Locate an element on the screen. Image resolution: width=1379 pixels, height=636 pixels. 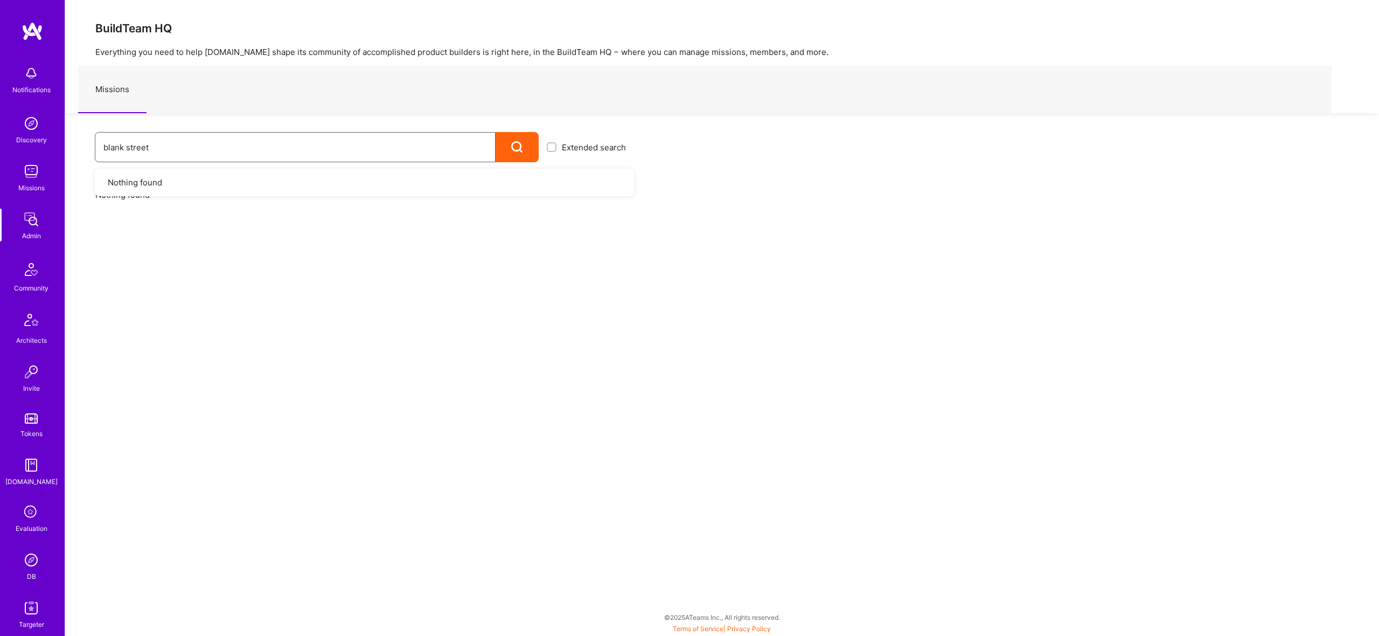
div: Architects is located at coordinates (31, 340).